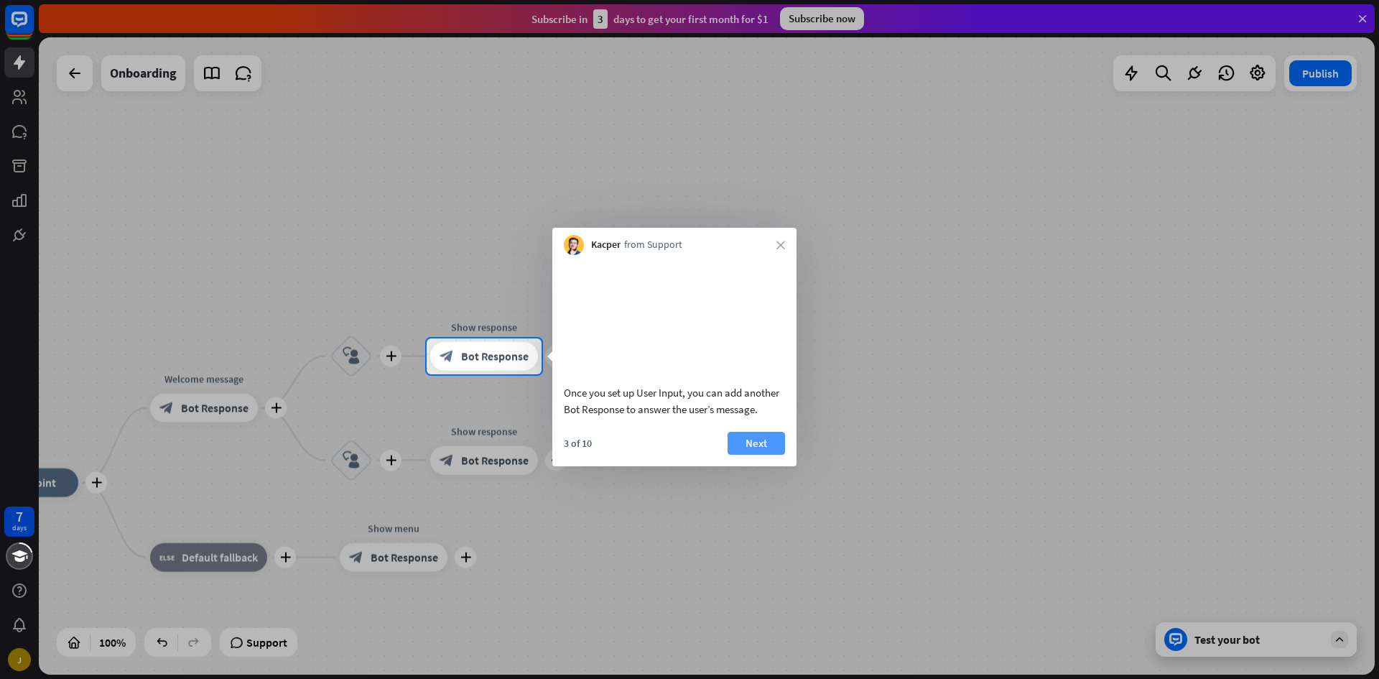 This screenshot has width=1379, height=679. Describe the element at coordinates (653, 245) in the screenshot. I see `span: from Support` at that location.